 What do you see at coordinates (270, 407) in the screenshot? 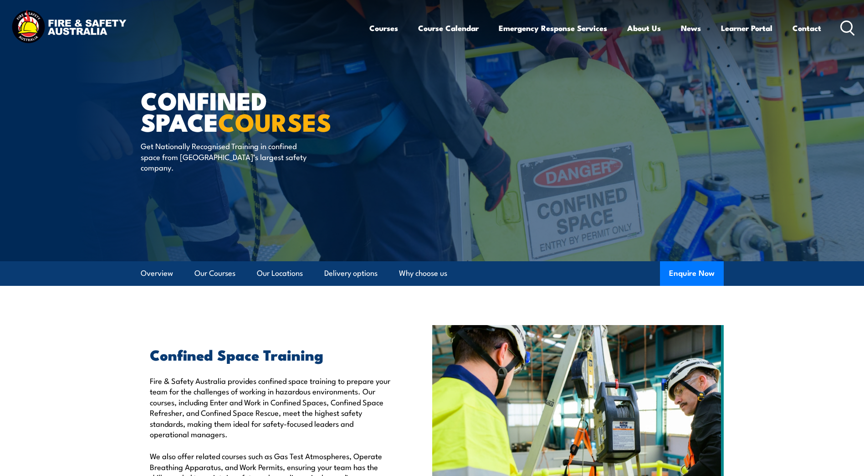
I see `p: Fire & Safety Australia provides confined space training to prepare your team for the challenges ...` at bounding box center [270, 407].